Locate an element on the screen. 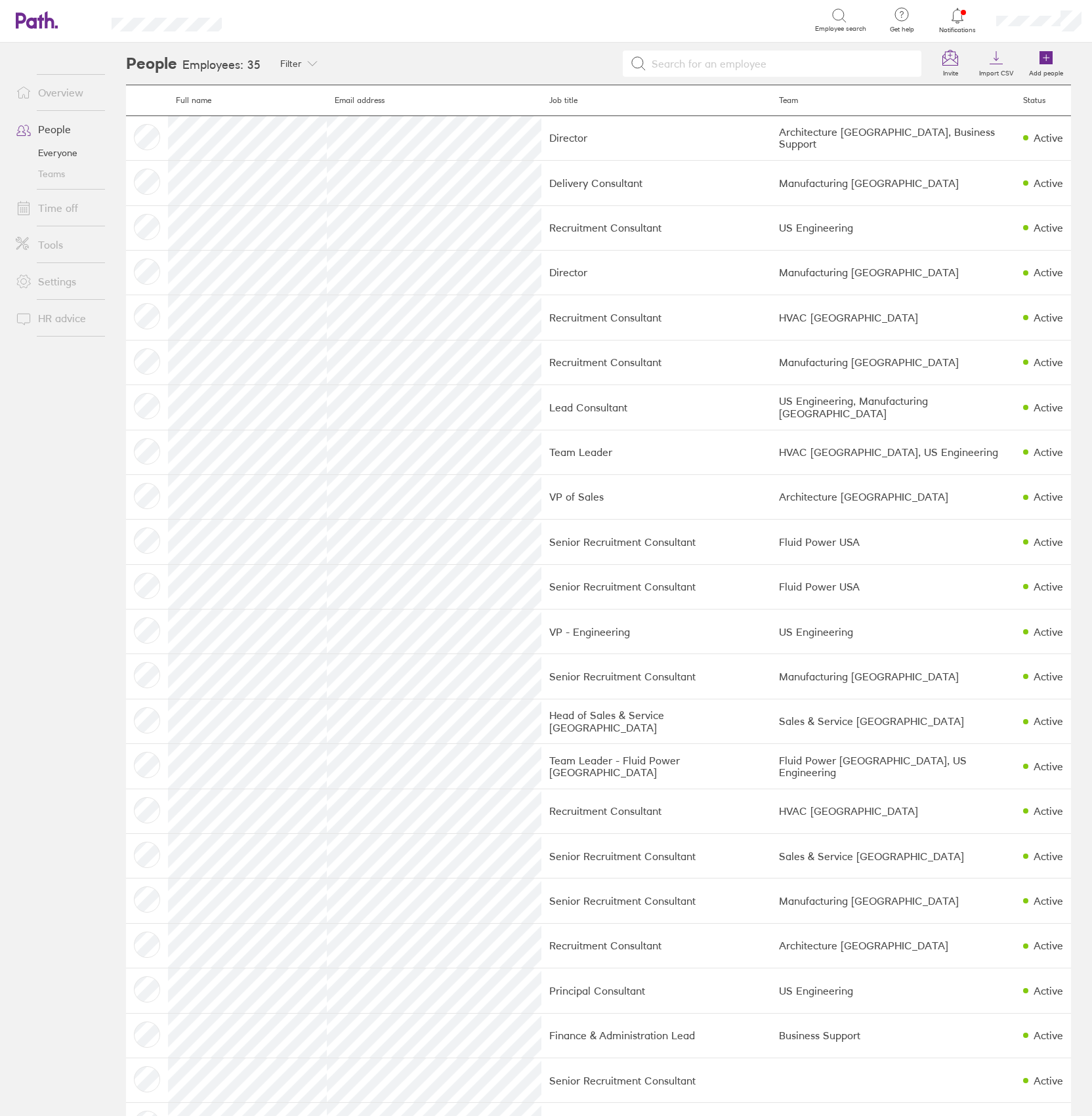 The image size is (1092, 1116). td: Delivery Consultant is located at coordinates (655, 183).